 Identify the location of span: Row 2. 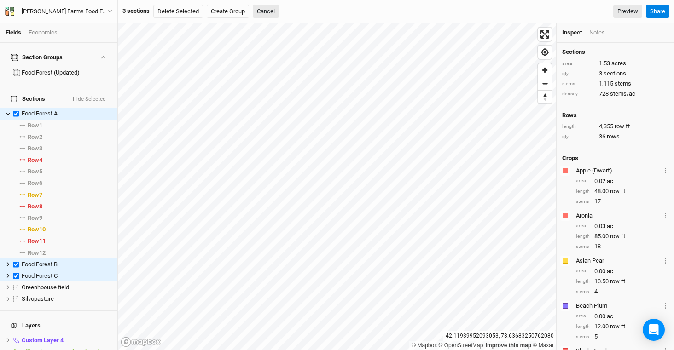
(35, 137).